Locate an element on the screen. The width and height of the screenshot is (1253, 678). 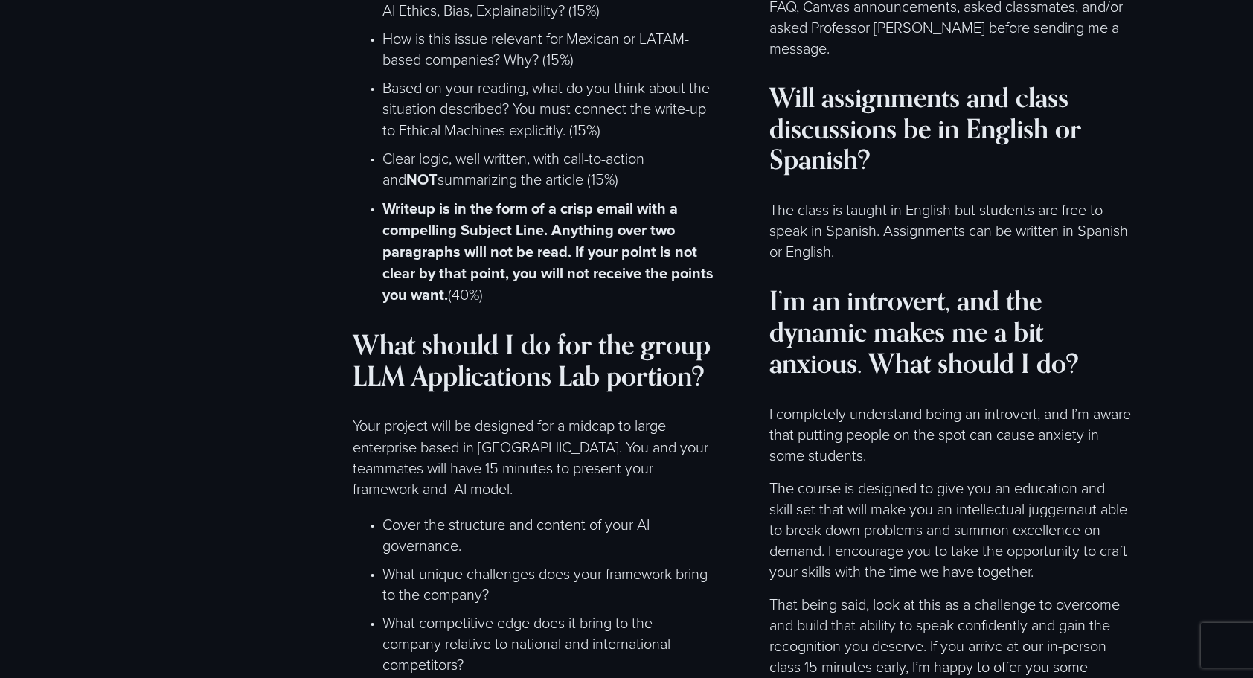
p: What unique challenges does your framework bring to the company? is located at coordinates (548, 583).